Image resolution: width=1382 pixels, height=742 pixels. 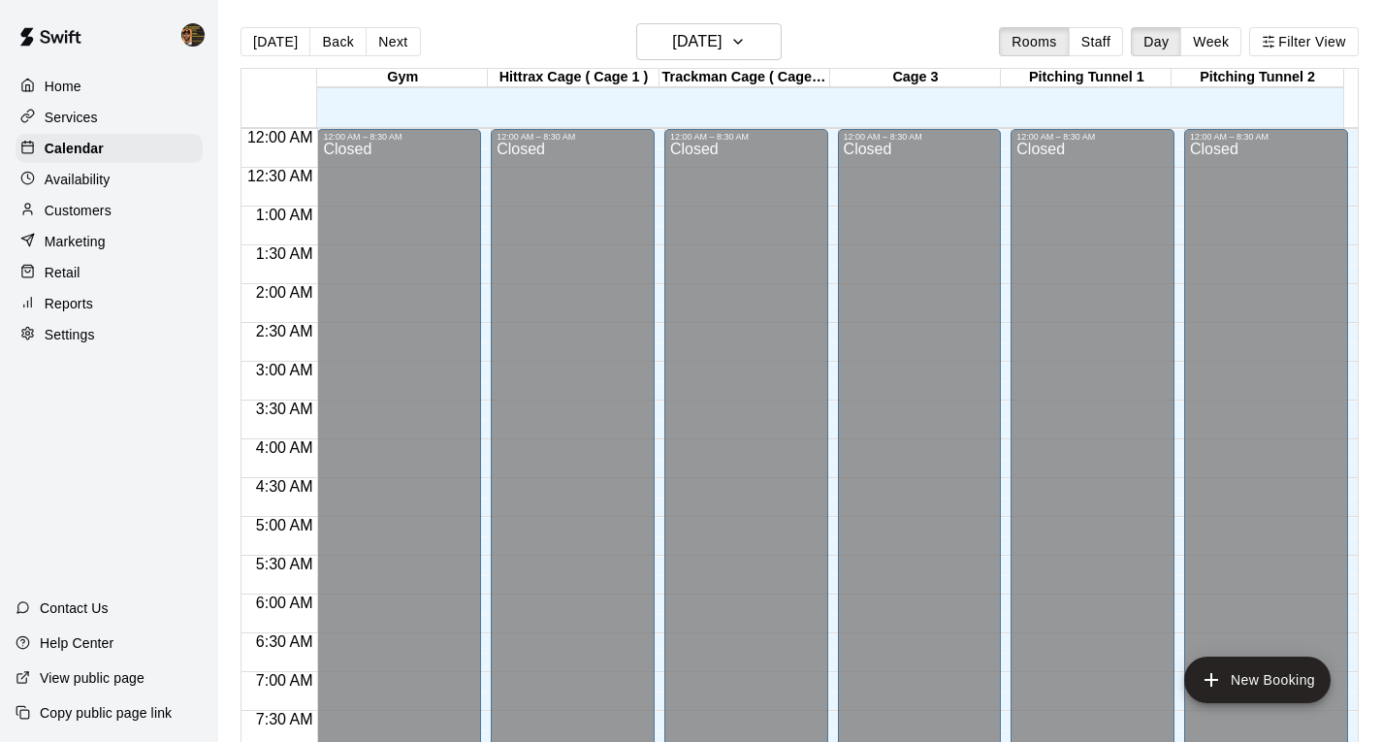 I want to click on span: 7:30 AM, so click(x=284, y=719).